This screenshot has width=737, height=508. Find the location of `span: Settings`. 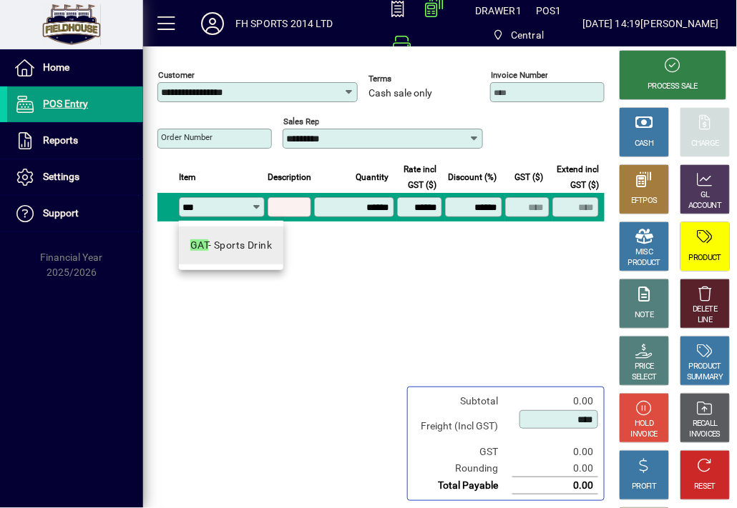

span: Settings is located at coordinates (61, 177).